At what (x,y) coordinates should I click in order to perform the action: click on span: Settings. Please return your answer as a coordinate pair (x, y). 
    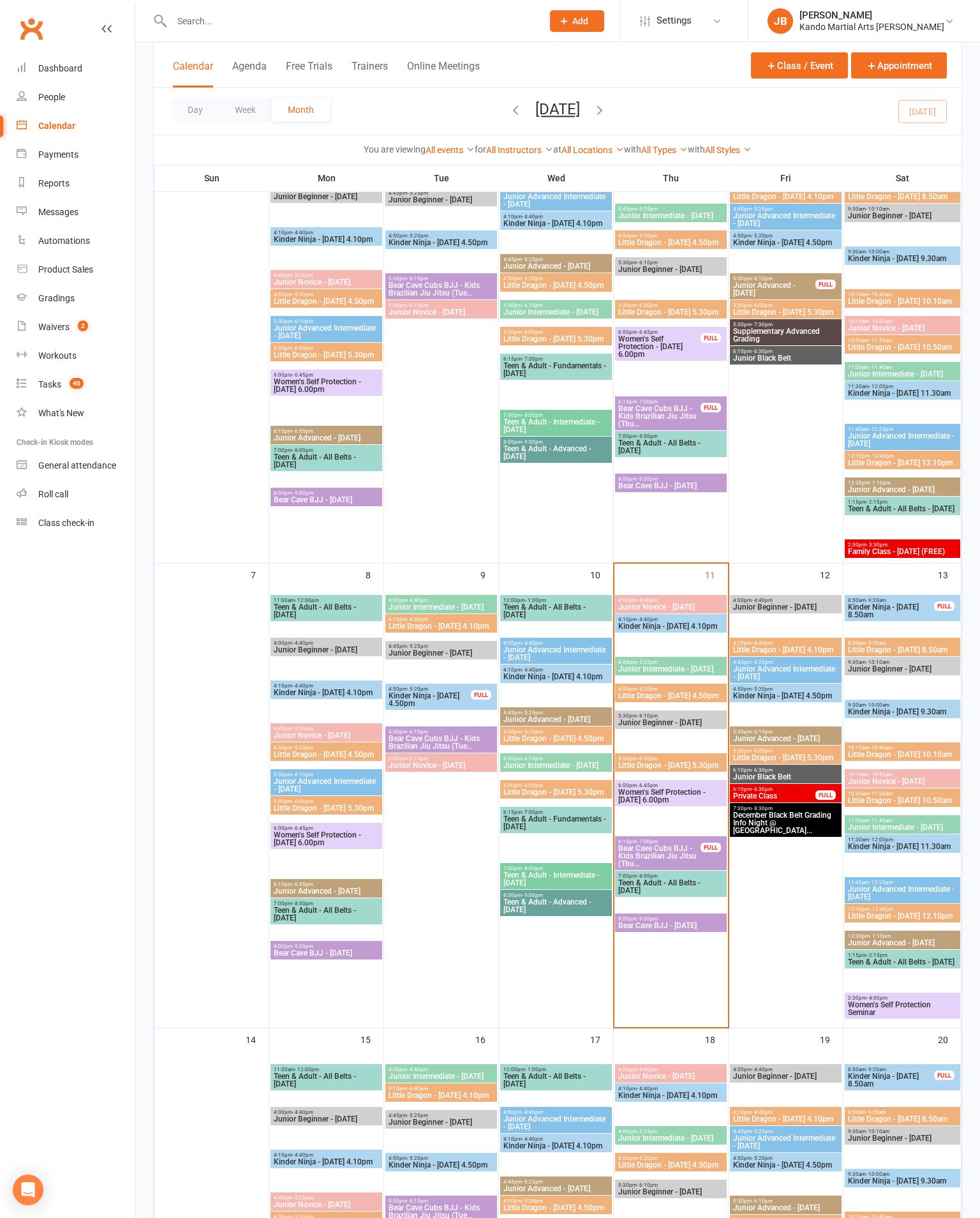
    Looking at the image, I should click on (674, 20).